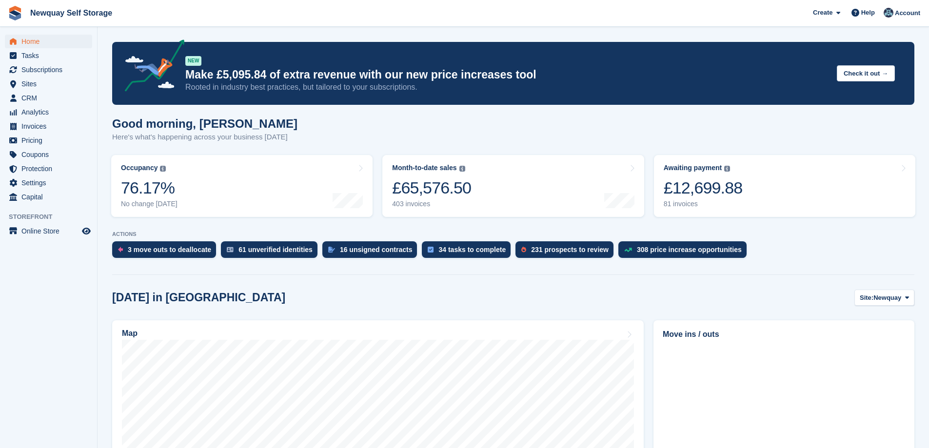 The image size is (929, 448). I want to click on span: Capital, so click(51, 197).